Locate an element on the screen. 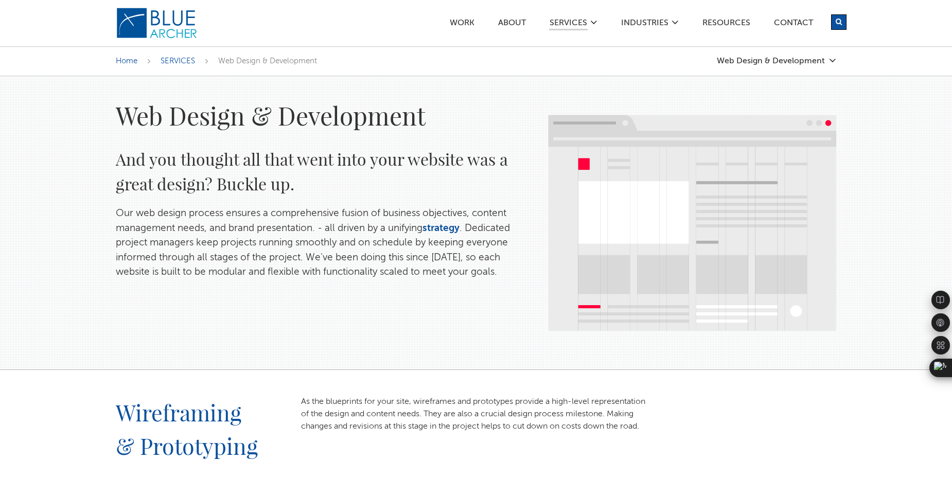 This screenshot has height=478, width=952. img: Blue Archer Logo is located at coordinates (157, 23).